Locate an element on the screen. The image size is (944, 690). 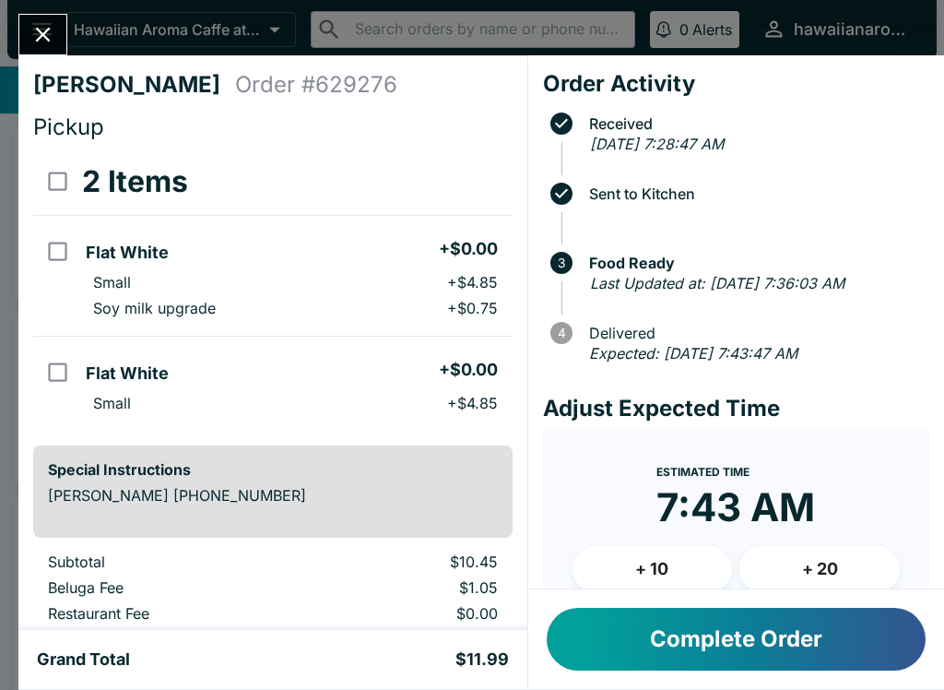
p: Beluga Fee is located at coordinates (170, 587).